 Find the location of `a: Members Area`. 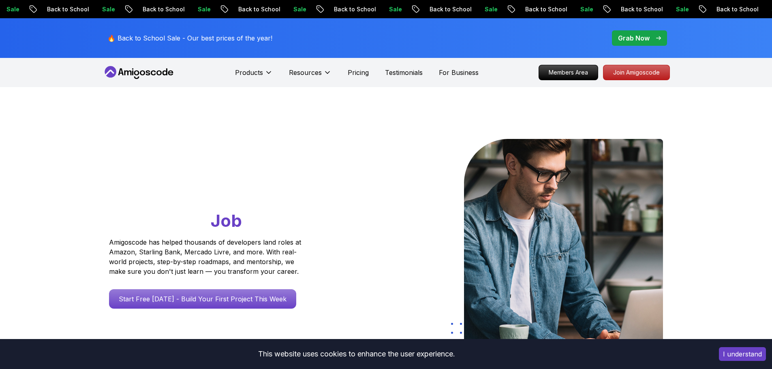

a: Members Area is located at coordinates (568, 73).